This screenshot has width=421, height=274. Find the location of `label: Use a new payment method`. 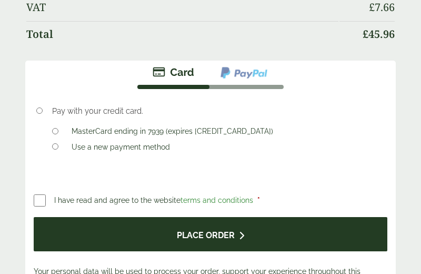

label: Use a new payment method is located at coordinates (121, 149).